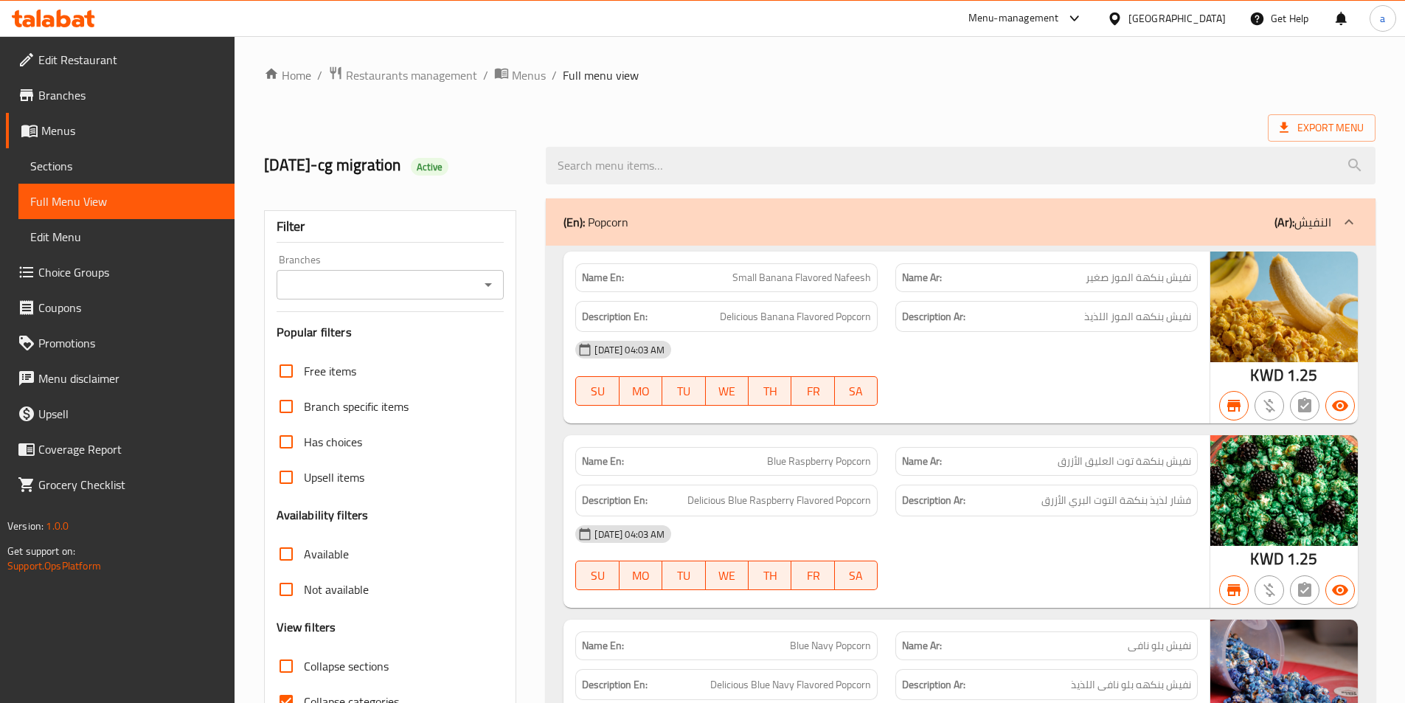 The height and width of the screenshot is (703, 1405). Describe the element at coordinates (306, 627) in the screenshot. I see `h3: View filters` at that location.